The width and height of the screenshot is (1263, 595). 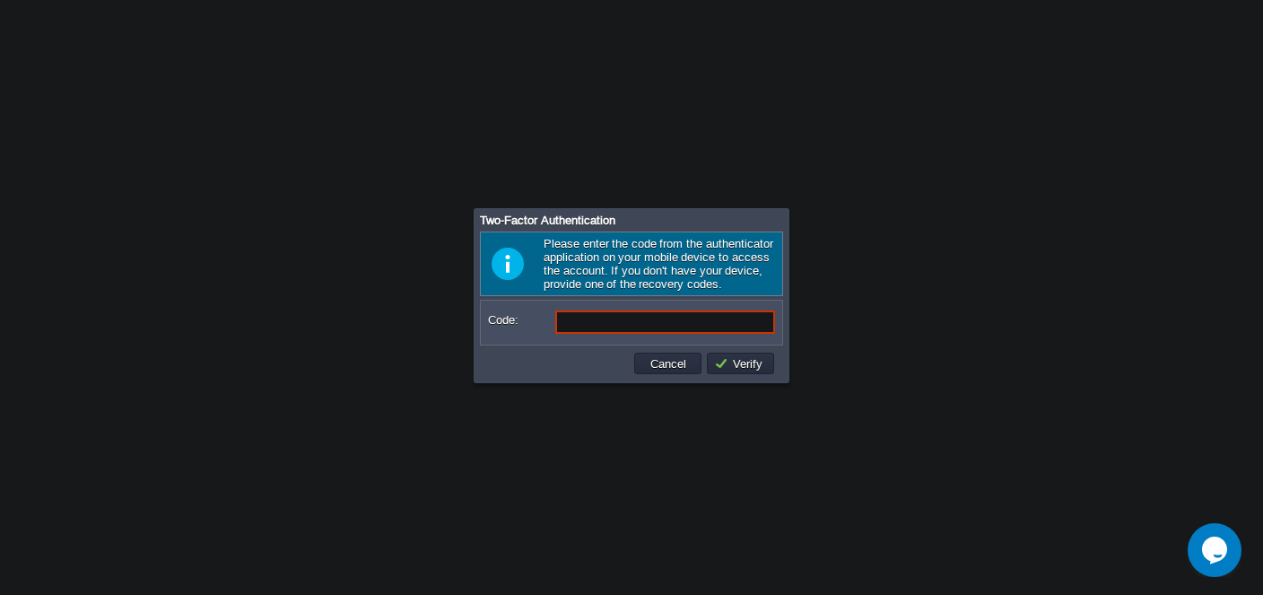 I want to click on button: Verify, so click(x=741, y=363).